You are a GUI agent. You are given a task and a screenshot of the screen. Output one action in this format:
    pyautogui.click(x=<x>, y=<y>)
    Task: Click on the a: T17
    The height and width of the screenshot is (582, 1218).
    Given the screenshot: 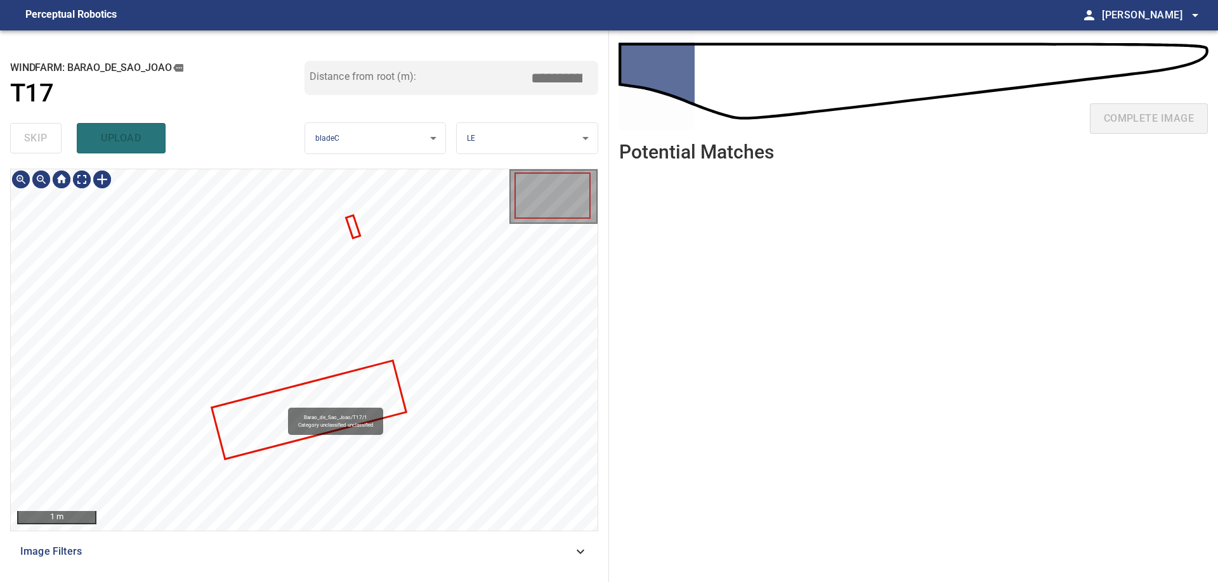 What is the action you would take?
    pyautogui.click(x=157, y=93)
    